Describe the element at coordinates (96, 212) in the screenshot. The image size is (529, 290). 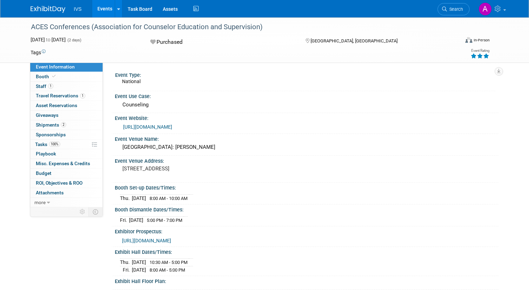
I see `td: Toggle Event Tabs` at that location.